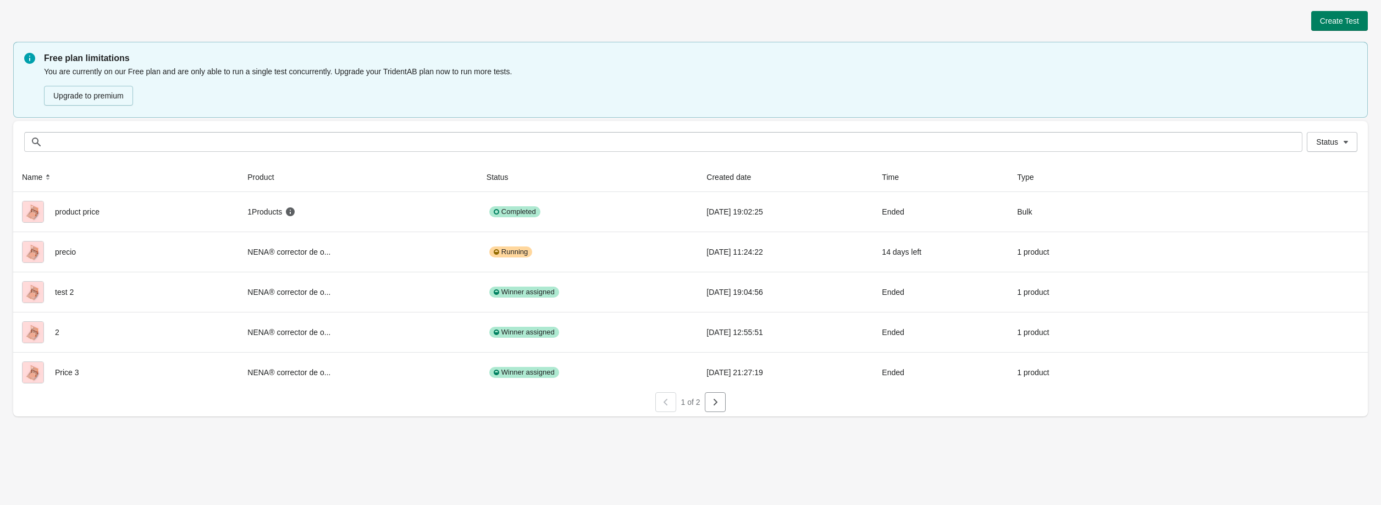 The width and height of the screenshot is (1381, 505). I want to click on button: Product, so click(266, 177).